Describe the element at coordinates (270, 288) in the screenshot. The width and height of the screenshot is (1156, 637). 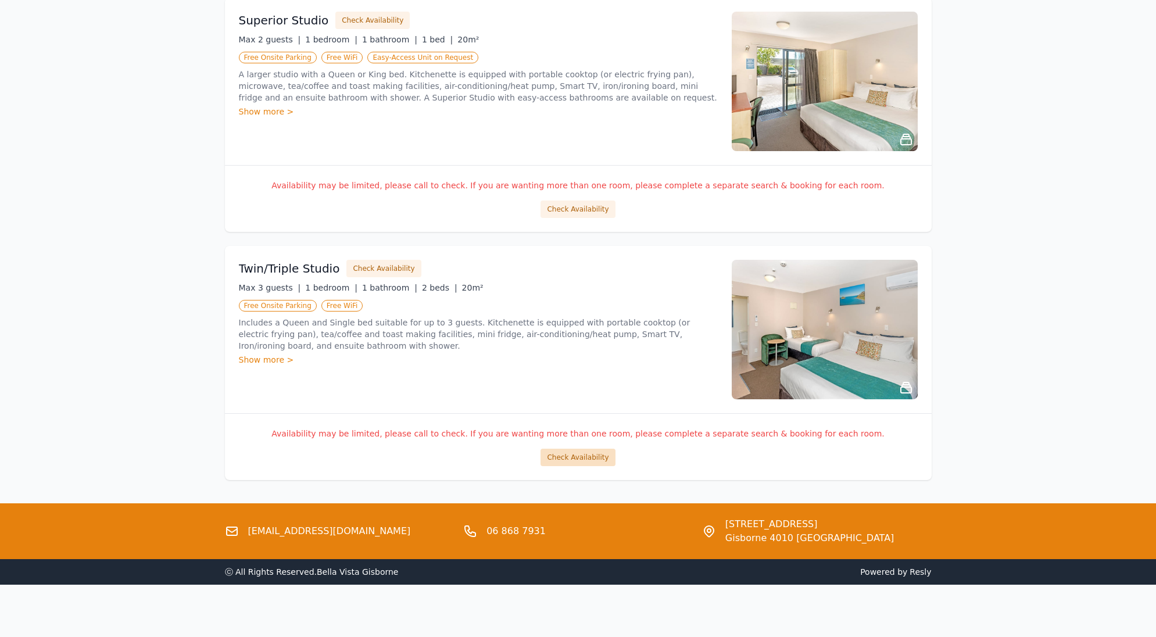
I see `span: Max 3 guests |` at that location.